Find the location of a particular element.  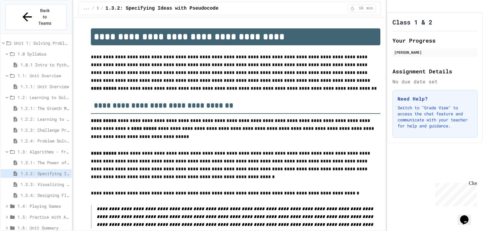

p: Switch to "Grade View" to access the chat feature and communicate with your teacher for help and ... is located at coordinates (435, 117).